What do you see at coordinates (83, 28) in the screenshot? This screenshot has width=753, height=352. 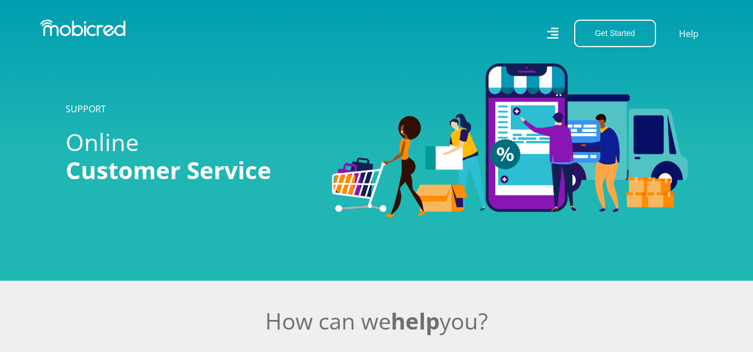 I see `img: Mobicred` at bounding box center [83, 28].